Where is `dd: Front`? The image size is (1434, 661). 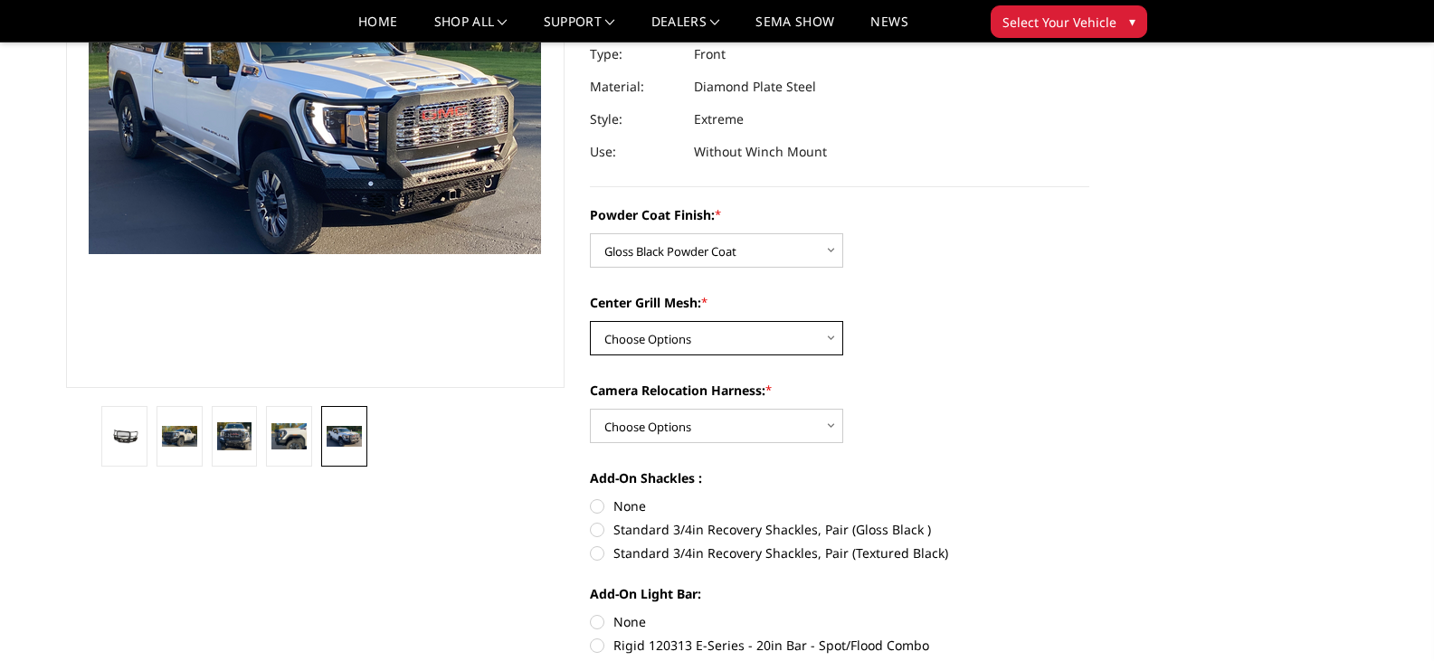
dd: Front is located at coordinates (709, 54).